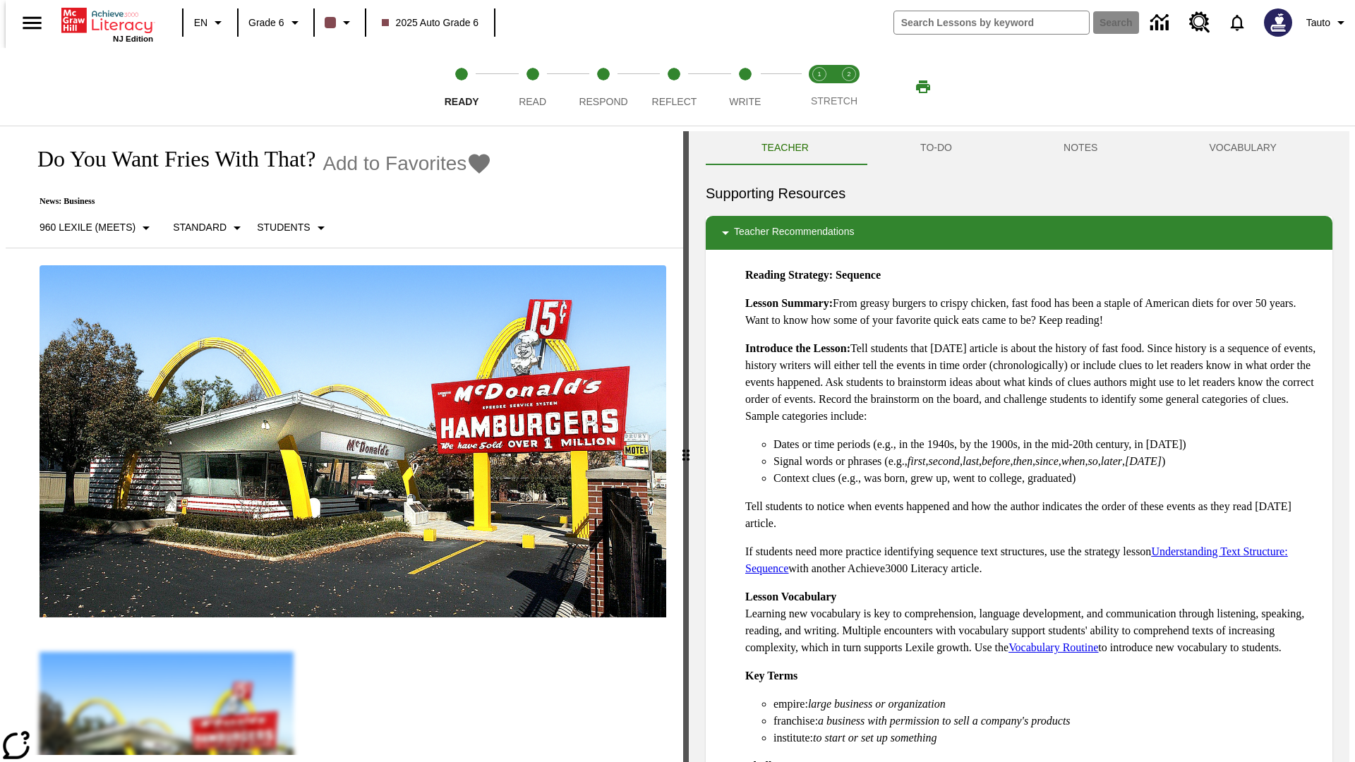 This screenshot has height=762, width=1355. What do you see at coordinates (1033, 515) in the screenshot?
I see `p: Tell students to notice when events happened and how the author indicates the order of these even...` at bounding box center [1033, 515].